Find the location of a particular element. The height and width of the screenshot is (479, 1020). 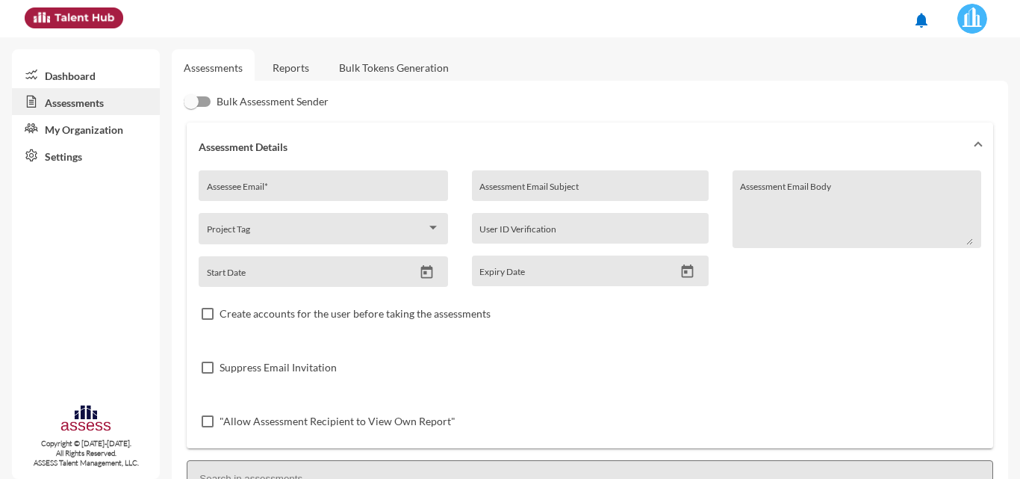

a: Settings is located at coordinates (86, 155).